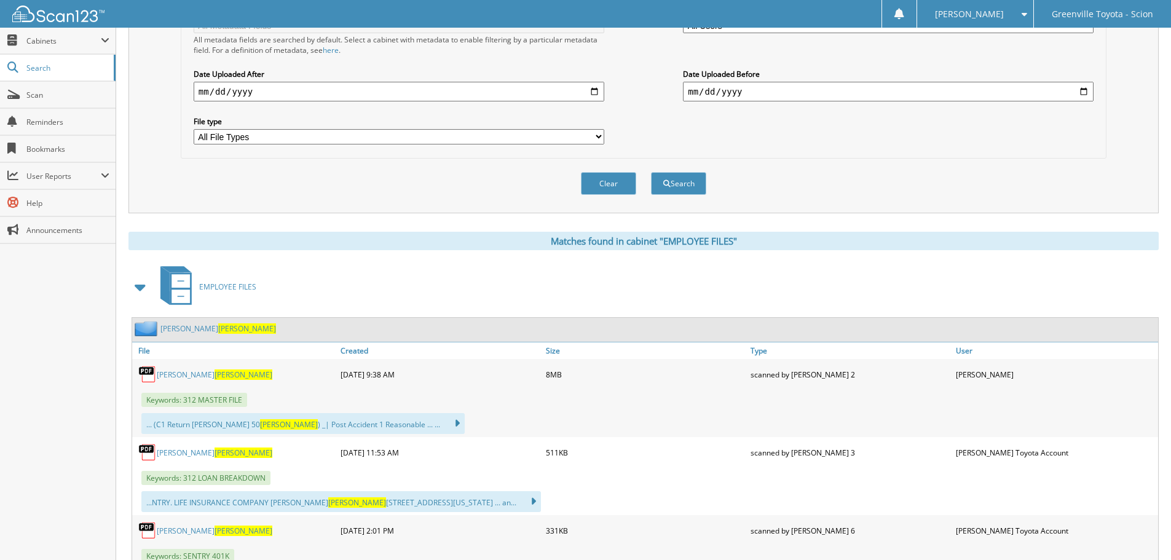 Image resolution: width=1171 pixels, height=560 pixels. What do you see at coordinates (63, 176) in the screenshot?
I see `span: User Reports` at bounding box center [63, 176].